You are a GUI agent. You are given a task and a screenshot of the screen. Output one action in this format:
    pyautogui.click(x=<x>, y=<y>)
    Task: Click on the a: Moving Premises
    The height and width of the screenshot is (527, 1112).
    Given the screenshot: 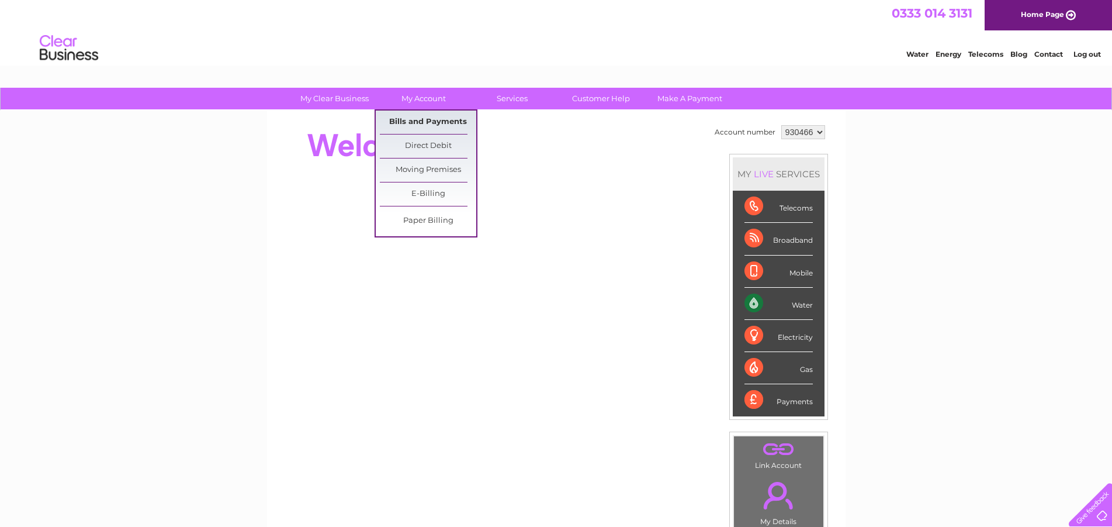 What is the action you would take?
    pyautogui.click(x=428, y=170)
    